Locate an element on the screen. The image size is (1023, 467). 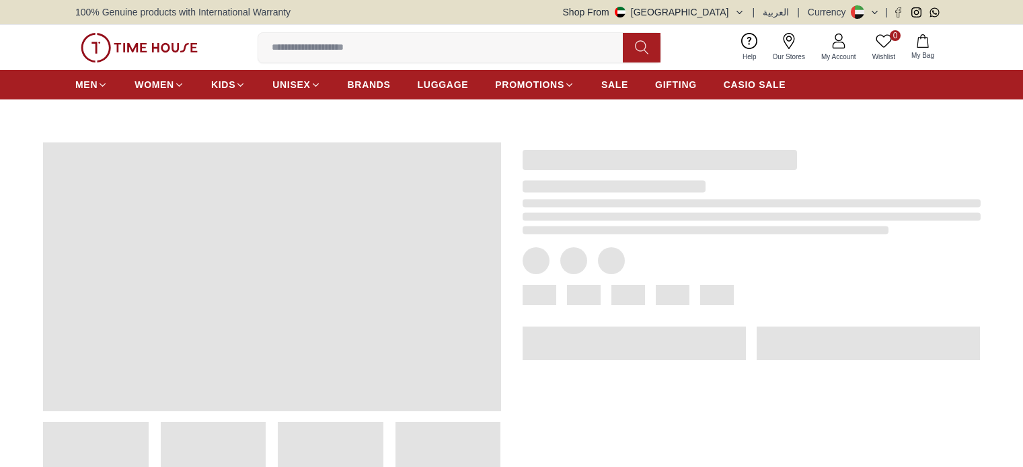
a: KIDS is located at coordinates (228, 85).